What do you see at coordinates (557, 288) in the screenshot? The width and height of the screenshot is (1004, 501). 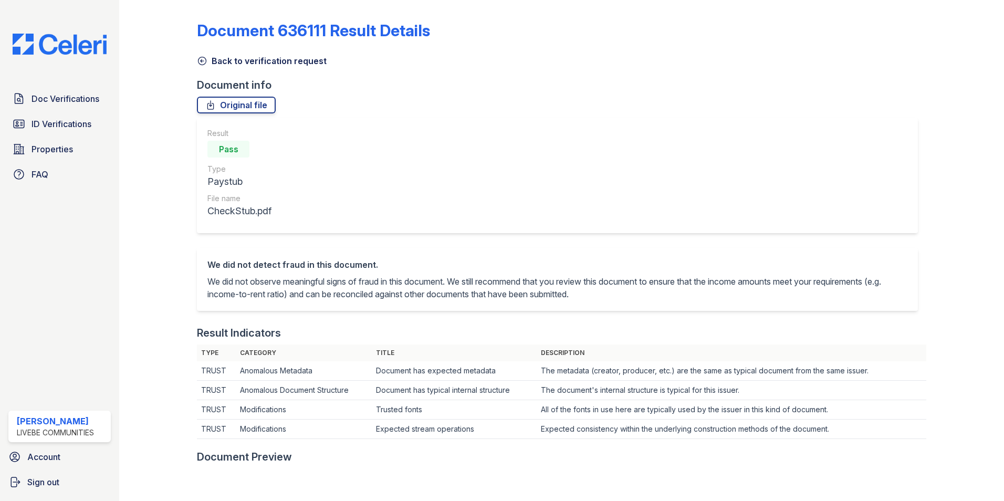 I see `p: We did not observe meaningful signs of fraud in this document. We still recommend that you review...` at bounding box center [557, 288].